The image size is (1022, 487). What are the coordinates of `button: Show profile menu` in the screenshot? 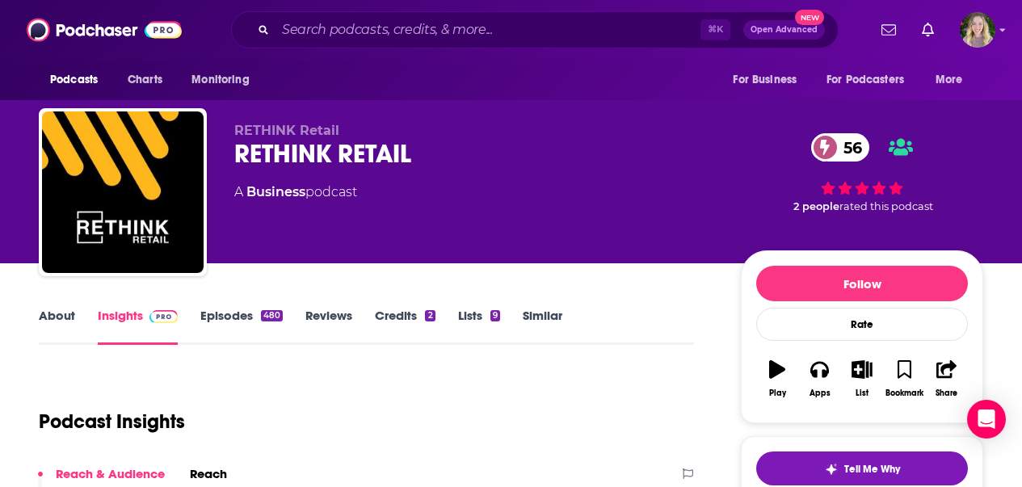 It's located at (978, 30).